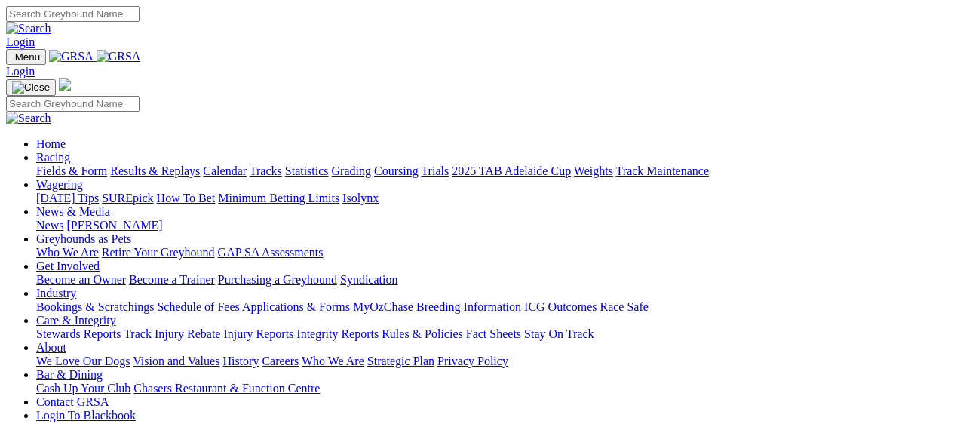 The image size is (954, 430). Describe the element at coordinates (83, 388) in the screenshot. I see `a: Cash Up Your Club` at that location.